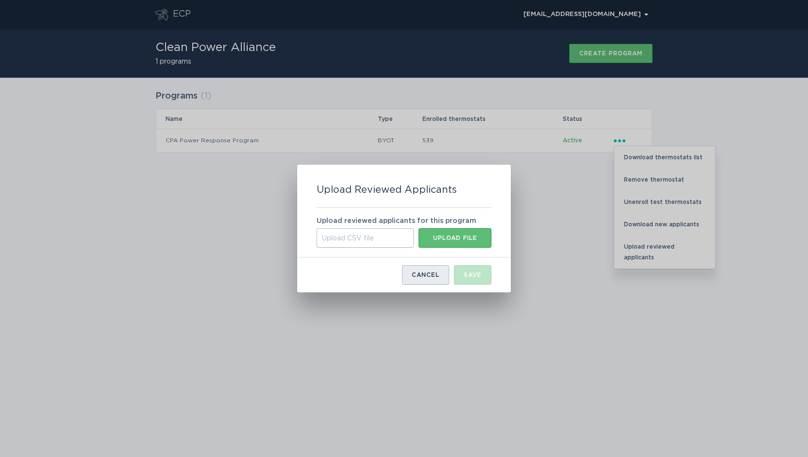 The width and height of the screenshot is (808, 457). I want to click on div: Save, so click(472, 275).